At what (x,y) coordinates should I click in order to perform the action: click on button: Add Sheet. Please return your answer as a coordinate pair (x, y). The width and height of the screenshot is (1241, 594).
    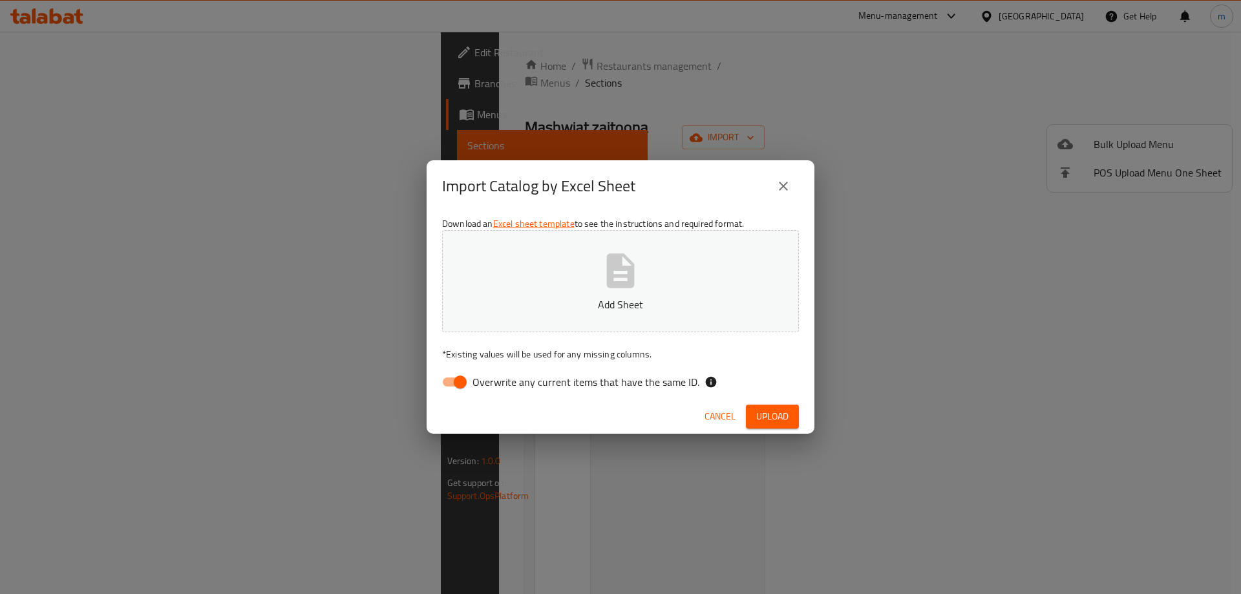
    Looking at the image, I should click on (621, 281).